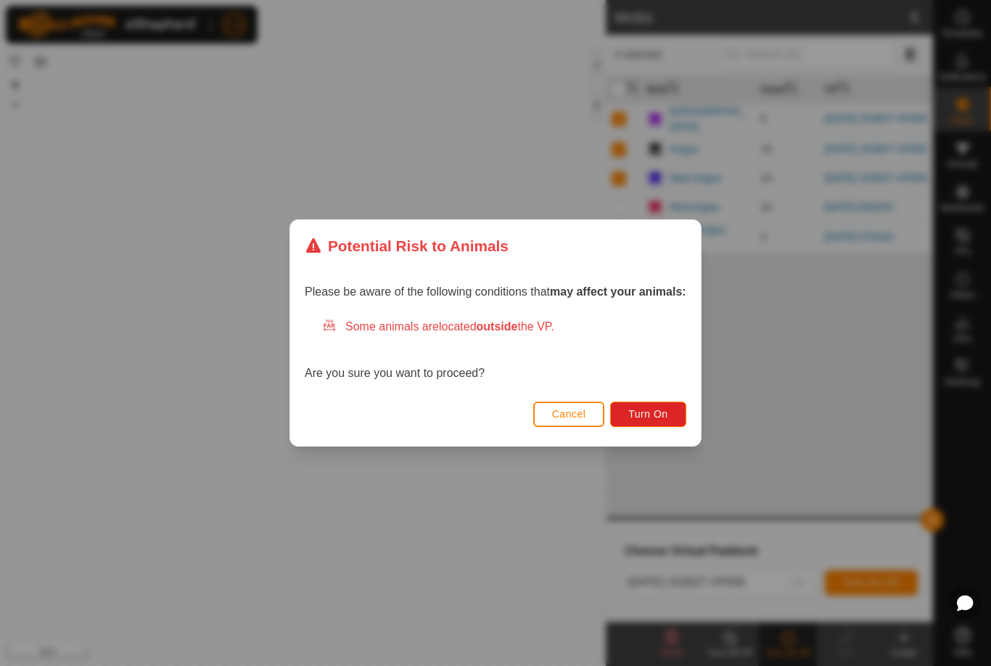 This screenshot has width=991, height=666. I want to click on strong: outside, so click(497, 326).